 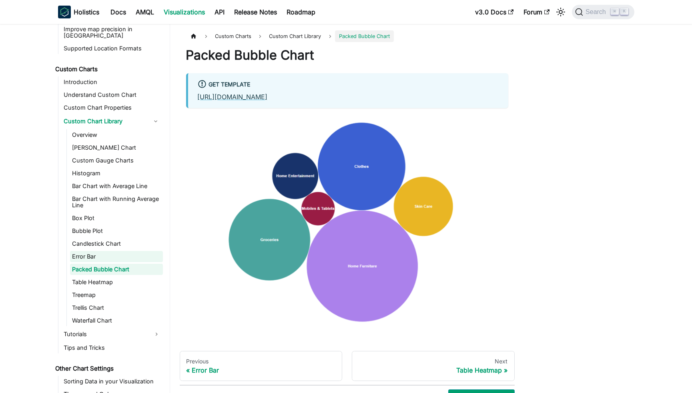 What do you see at coordinates (561, 12) in the screenshot?
I see `button: Switch between dark and light mode (currently light mode)` at bounding box center [561, 12].